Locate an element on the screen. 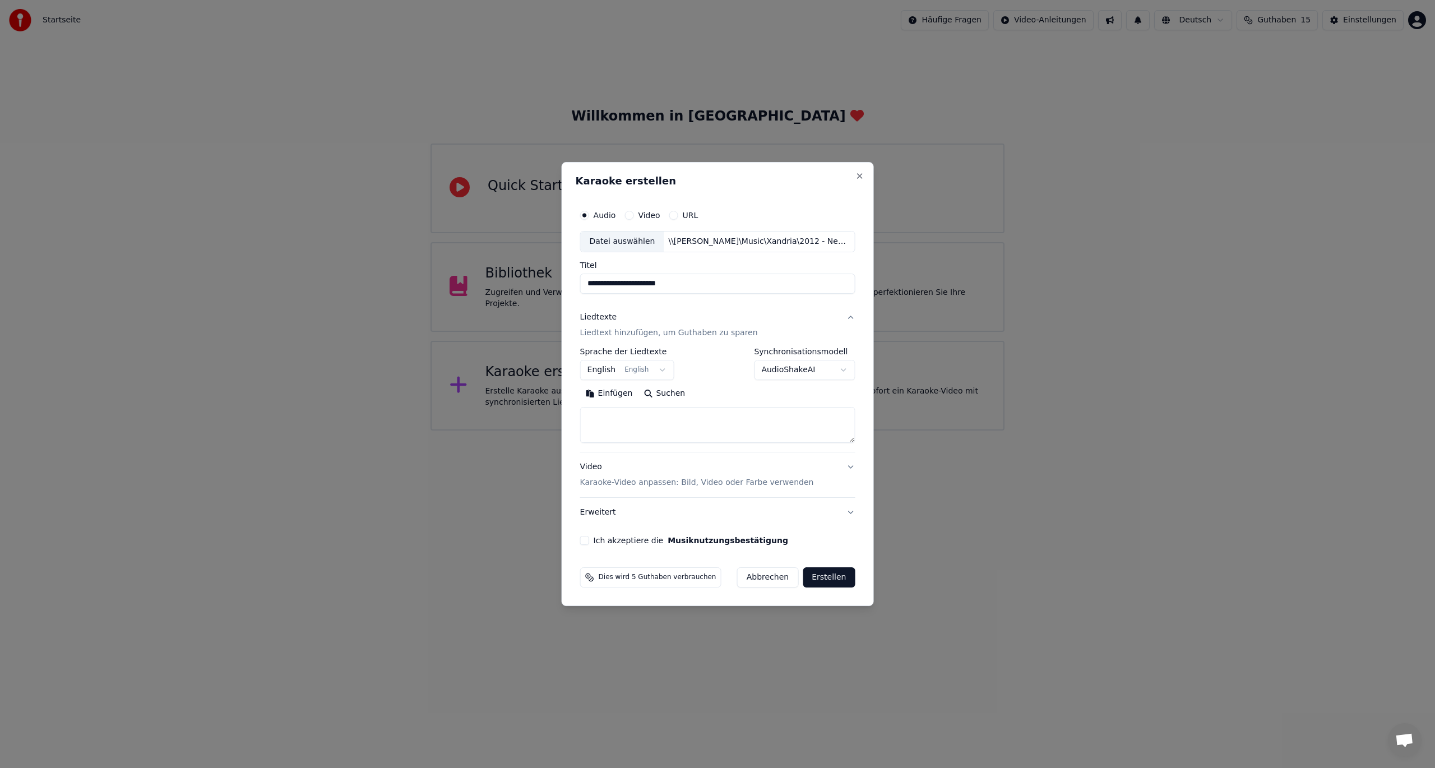 This screenshot has height=768, width=1435. label: Sprache der Liedtexte is located at coordinates (627, 352).